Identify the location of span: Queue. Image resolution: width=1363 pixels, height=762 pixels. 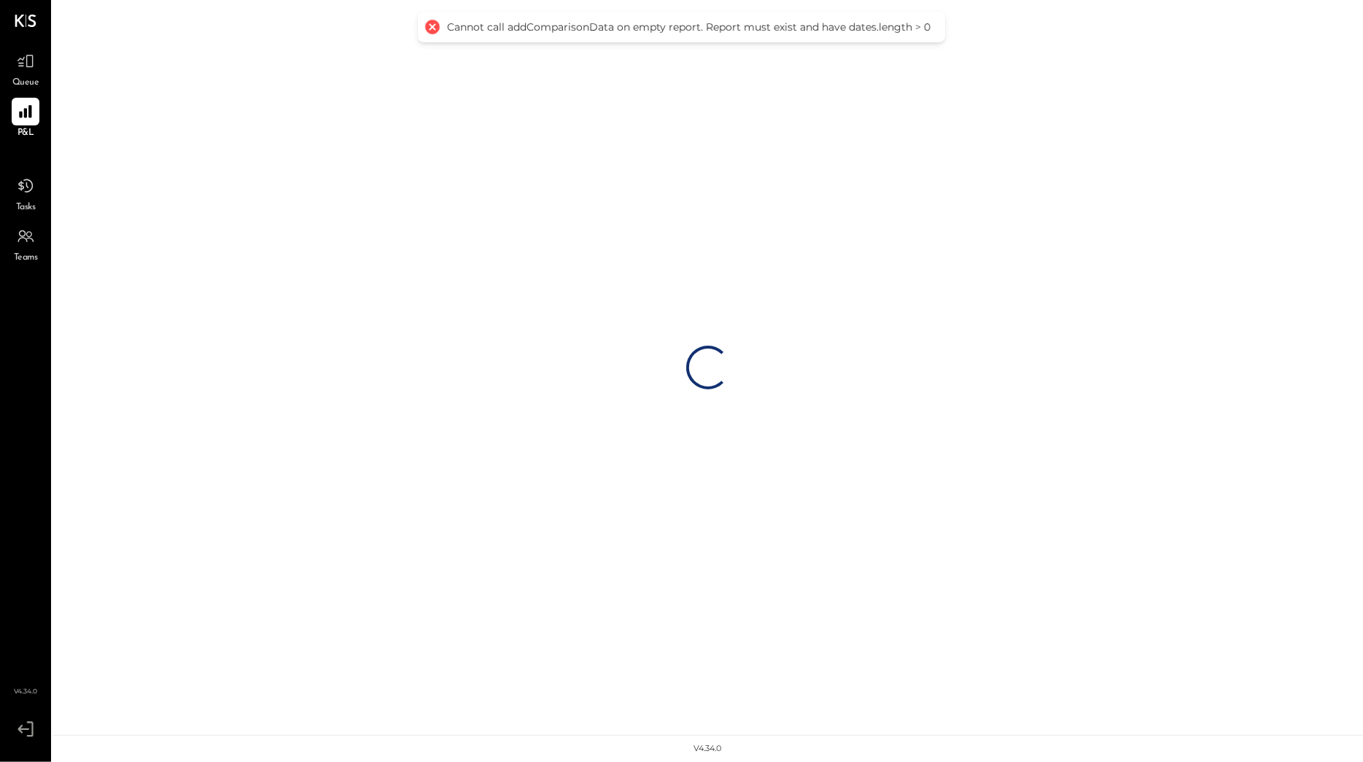
(26, 83).